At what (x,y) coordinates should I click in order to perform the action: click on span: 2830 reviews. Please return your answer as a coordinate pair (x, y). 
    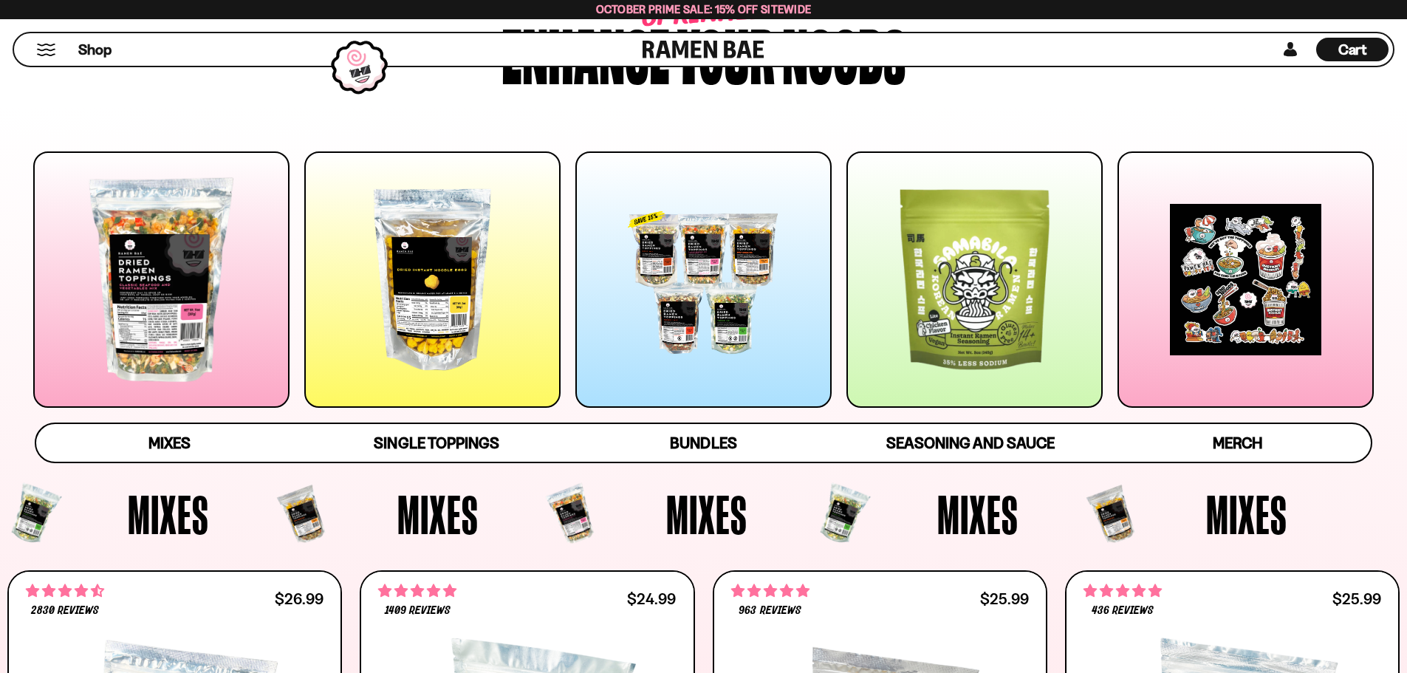
    Looking at the image, I should click on (65, 611).